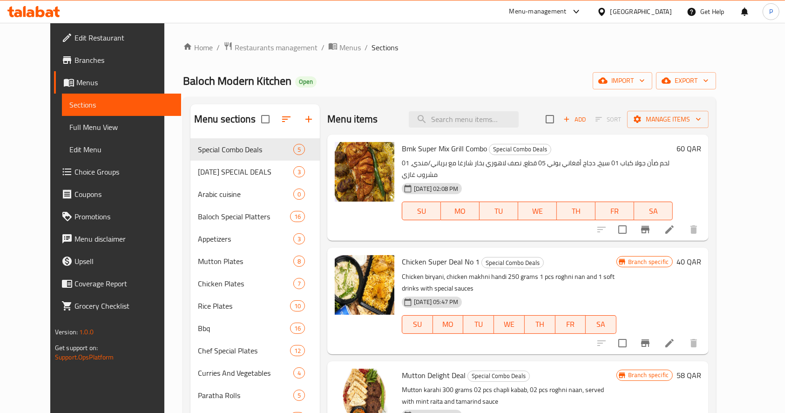  What do you see at coordinates (122, 149) in the screenshot?
I see `a: Edit Menu` at bounding box center [122, 149].